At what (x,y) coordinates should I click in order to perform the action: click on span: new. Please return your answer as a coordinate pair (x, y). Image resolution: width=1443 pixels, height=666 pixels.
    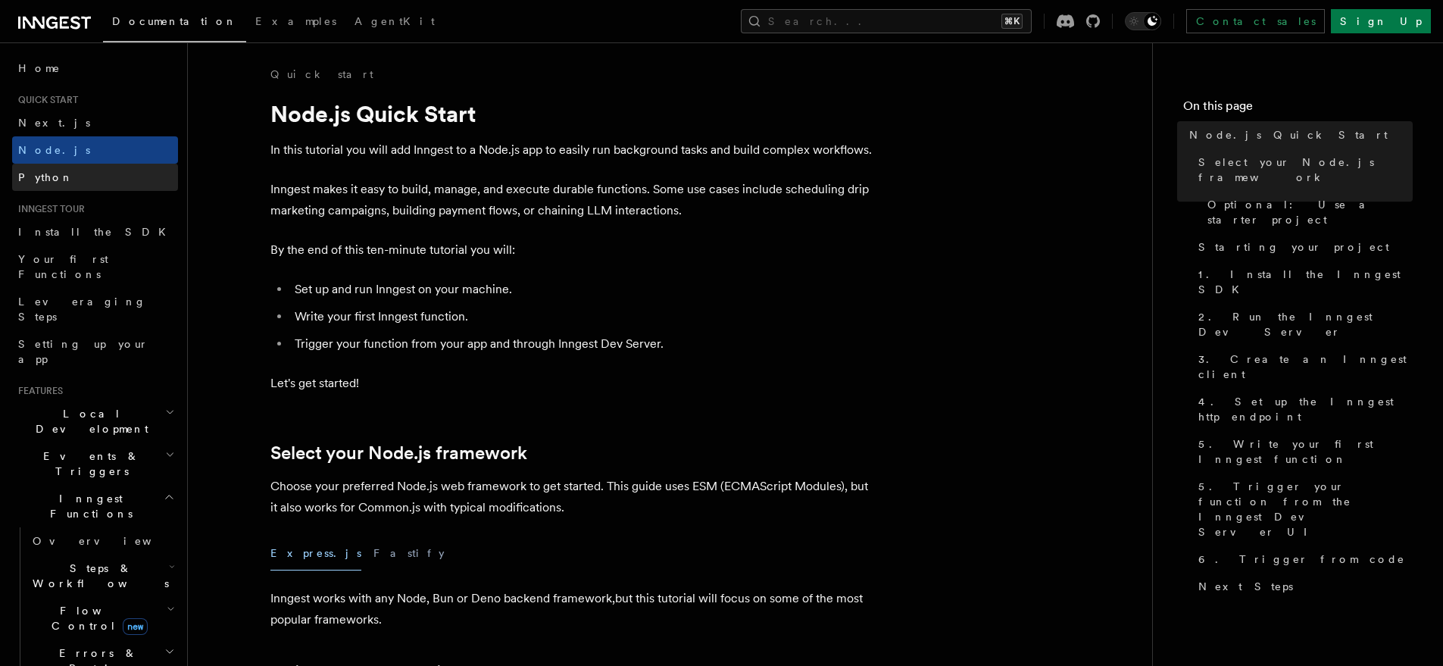
    Looking at the image, I should click on (135, 627).